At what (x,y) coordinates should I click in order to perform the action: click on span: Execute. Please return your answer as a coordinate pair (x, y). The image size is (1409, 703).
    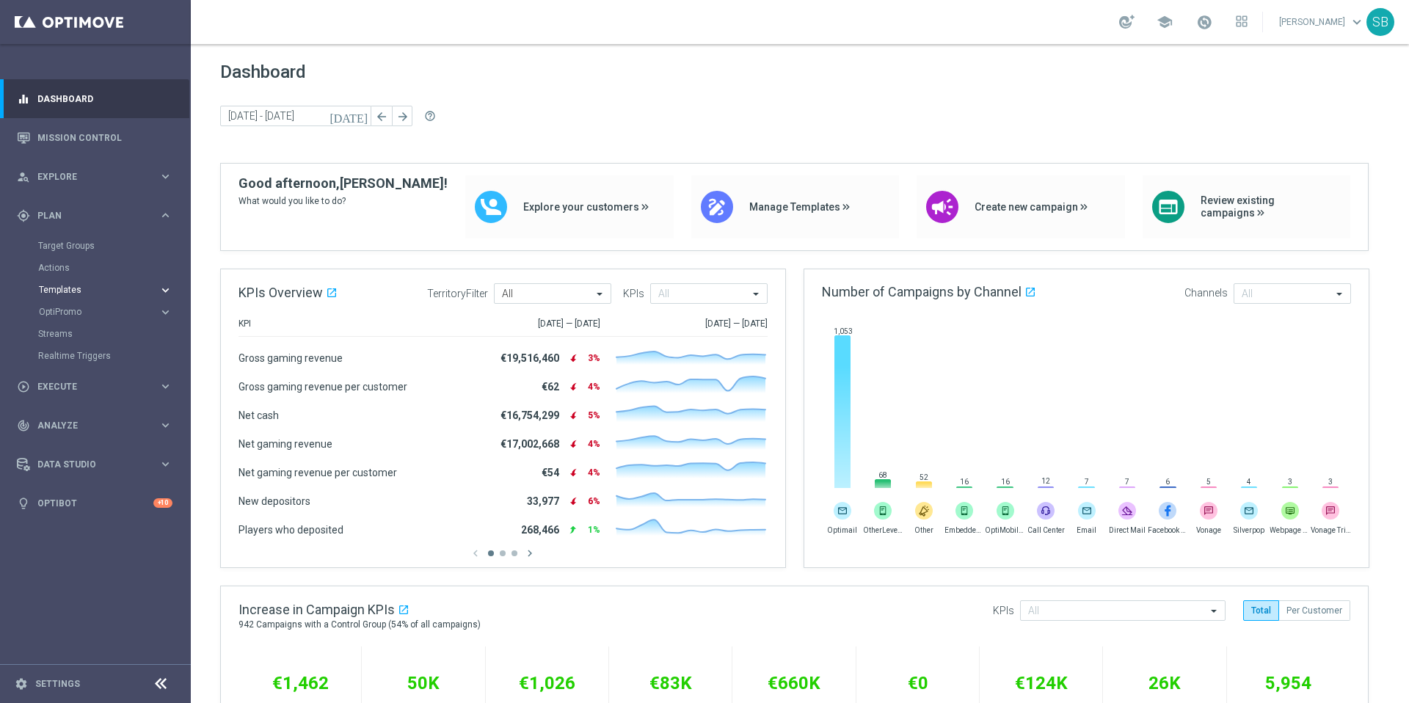
    Looking at the image, I should click on (98, 387).